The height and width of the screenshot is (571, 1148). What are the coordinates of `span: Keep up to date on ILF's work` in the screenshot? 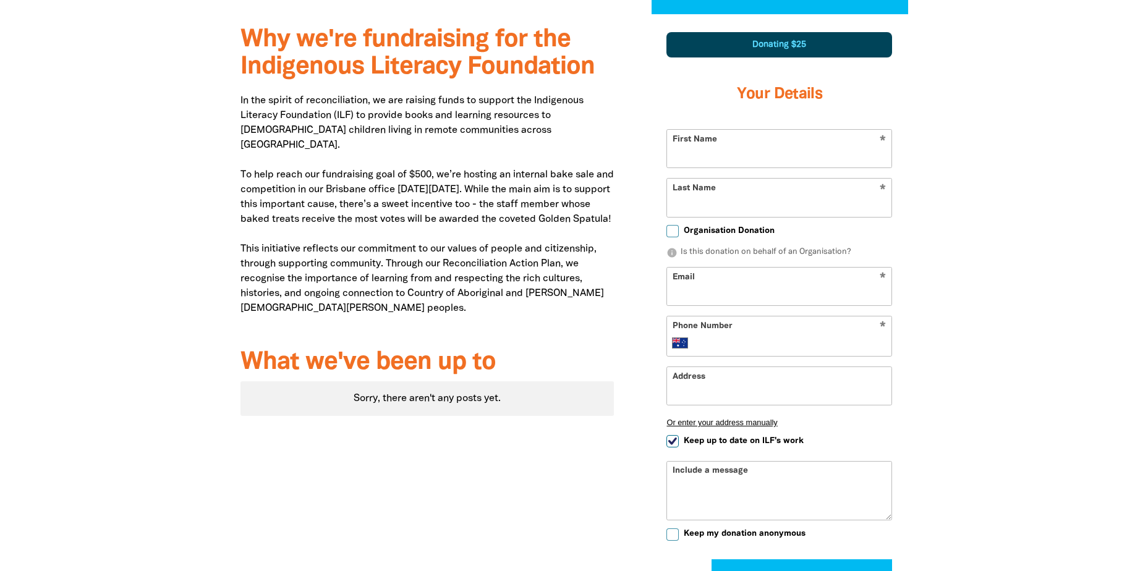 It's located at (744, 441).